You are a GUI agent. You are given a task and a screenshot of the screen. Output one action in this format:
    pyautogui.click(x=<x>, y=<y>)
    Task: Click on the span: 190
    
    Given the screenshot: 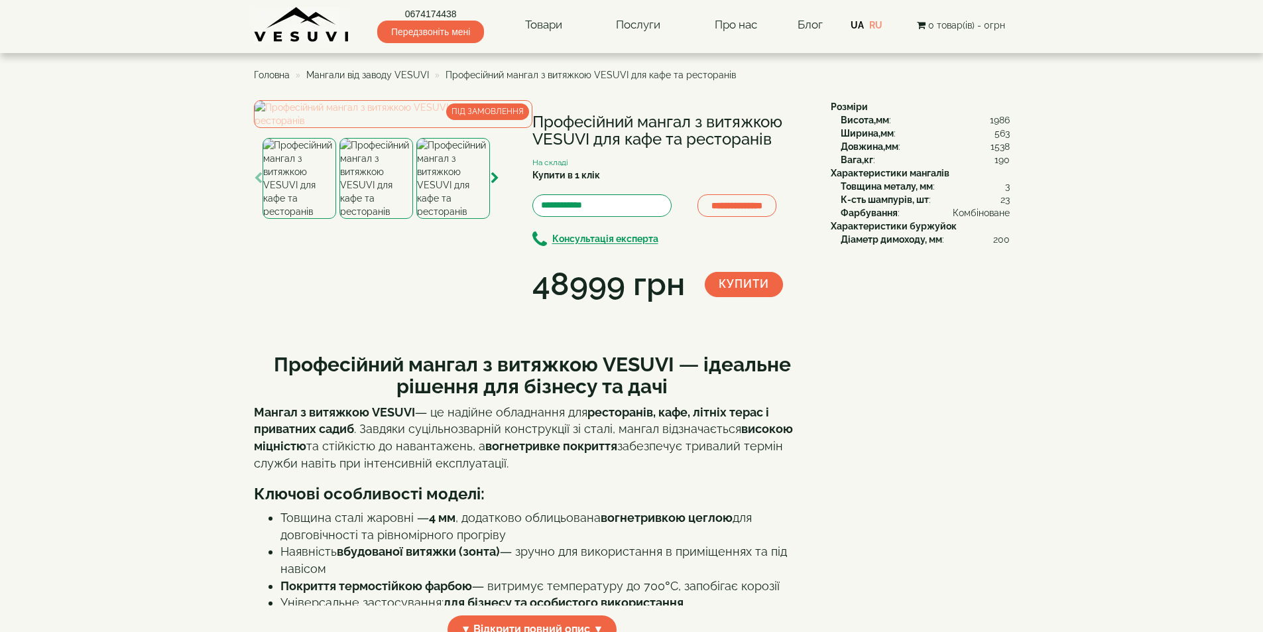 What is the action you would take?
    pyautogui.click(x=1002, y=160)
    